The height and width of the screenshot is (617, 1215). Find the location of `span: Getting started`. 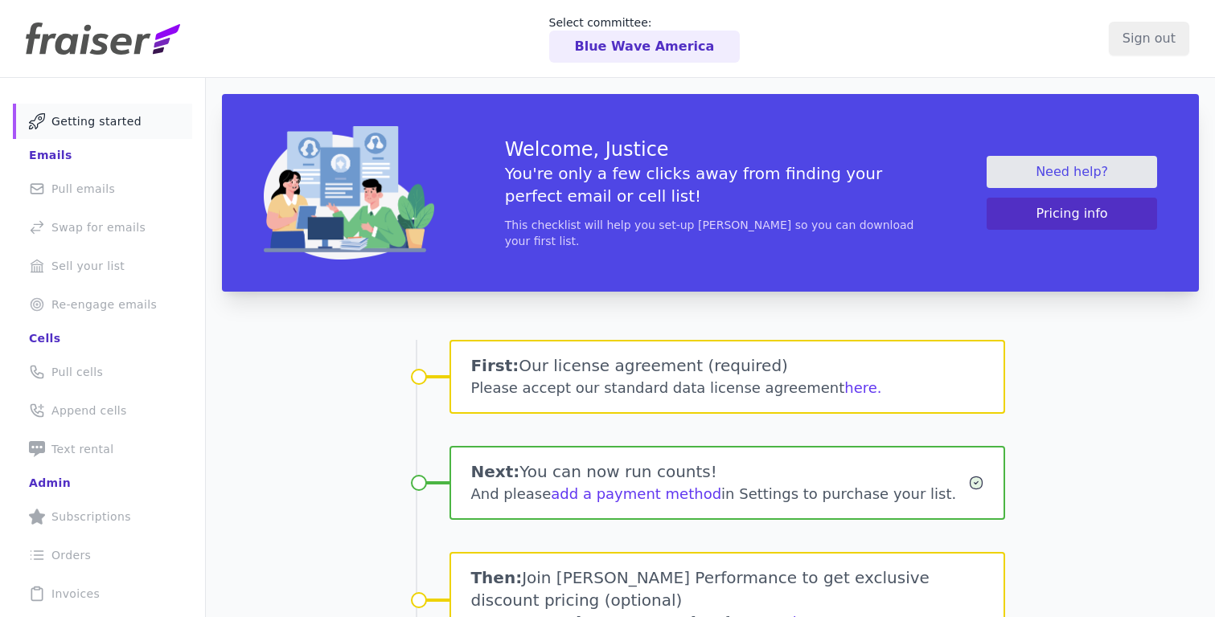

span: Getting started is located at coordinates (96, 121).